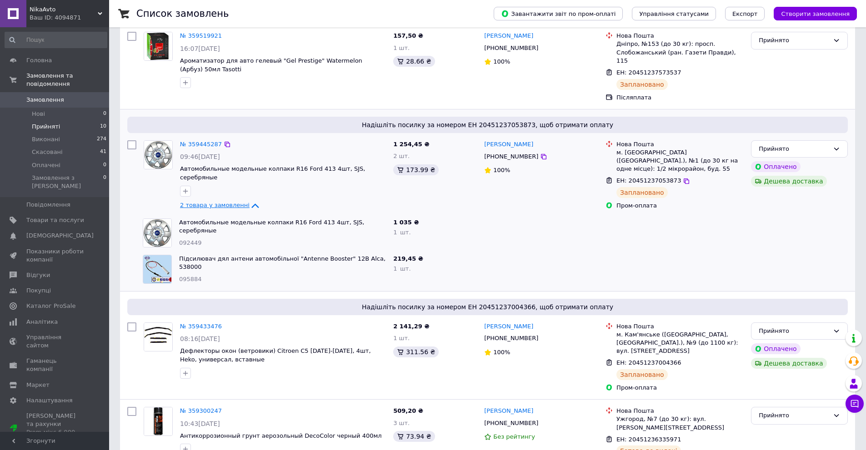 Image resolution: width=866 pixels, height=450 pixels. What do you see at coordinates (810, 13) in the screenshot?
I see `a: Створити замовлення` at bounding box center [810, 13].